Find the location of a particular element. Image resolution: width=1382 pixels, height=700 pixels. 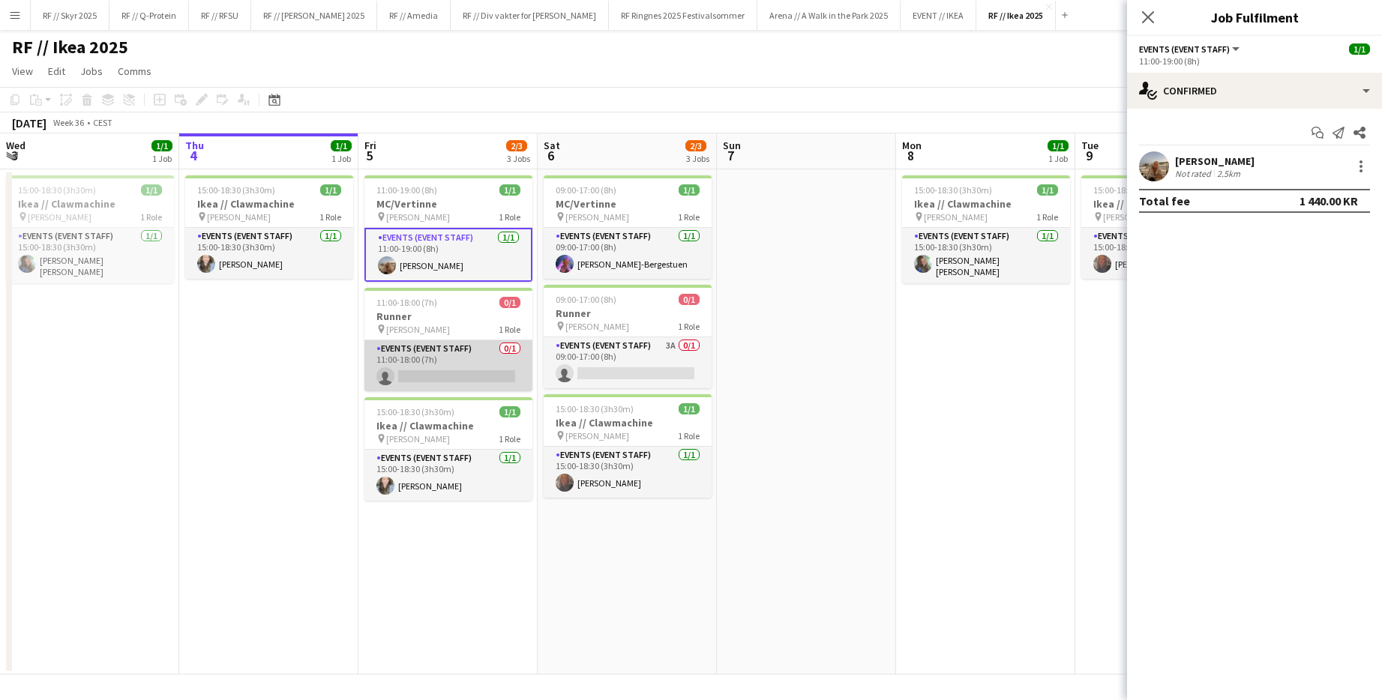

h3: Runner is located at coordinates (628, 313).